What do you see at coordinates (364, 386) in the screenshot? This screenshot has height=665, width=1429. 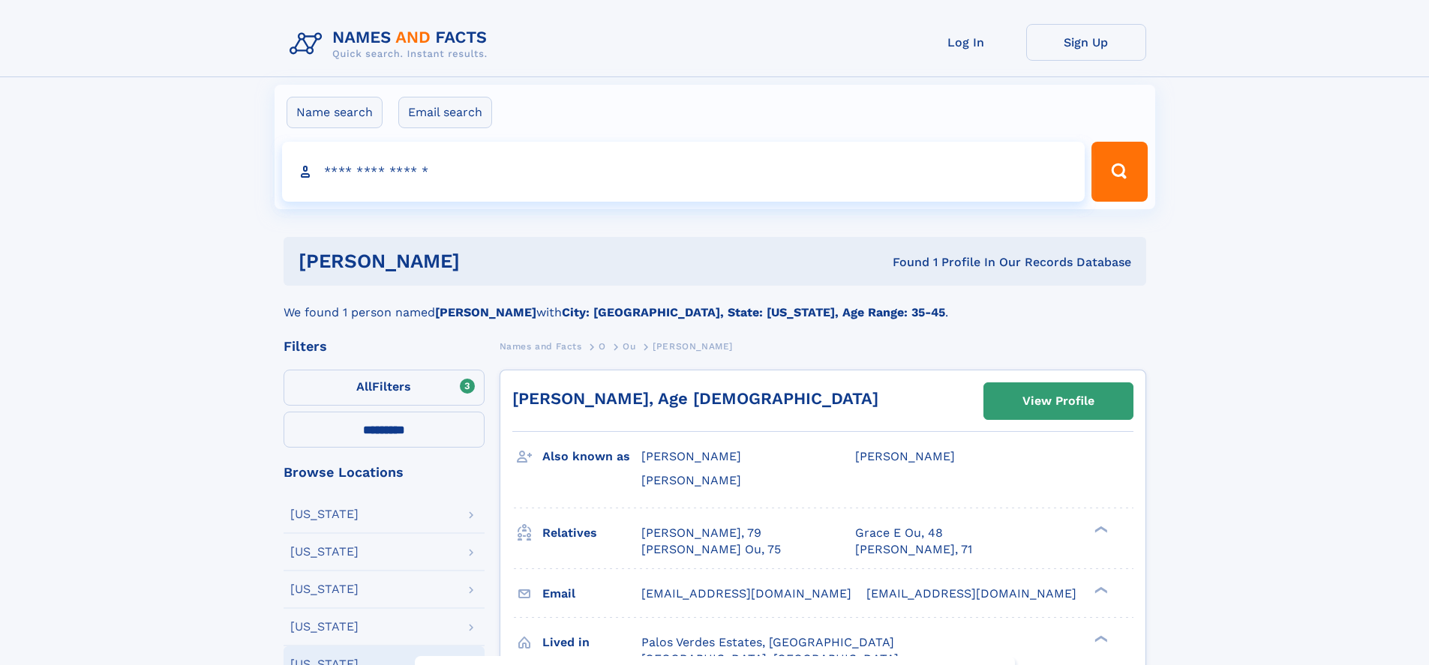 I see `span: All` at bounding box center [364, 386].